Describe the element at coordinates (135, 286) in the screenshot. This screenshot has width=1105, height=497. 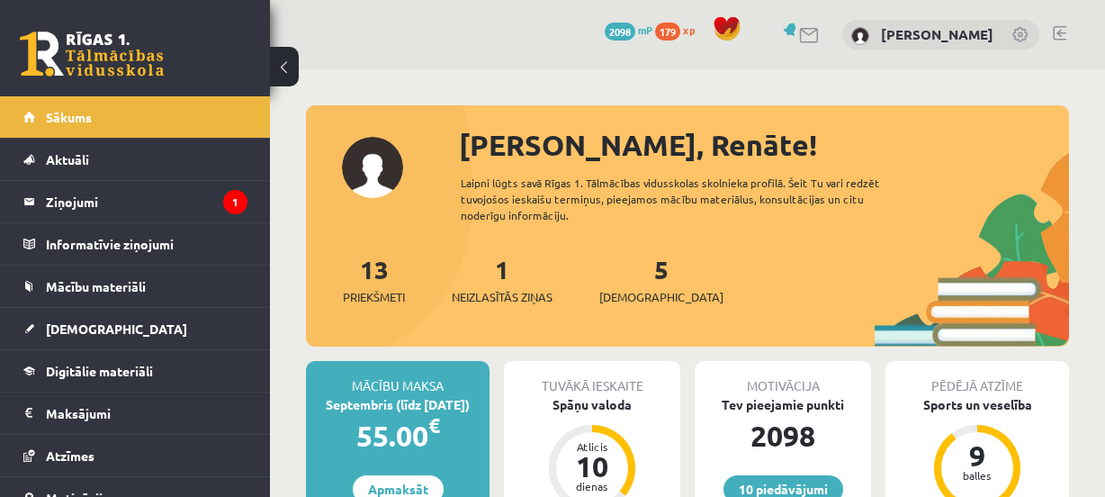
I see `a: Mācību materiāli` at that location.